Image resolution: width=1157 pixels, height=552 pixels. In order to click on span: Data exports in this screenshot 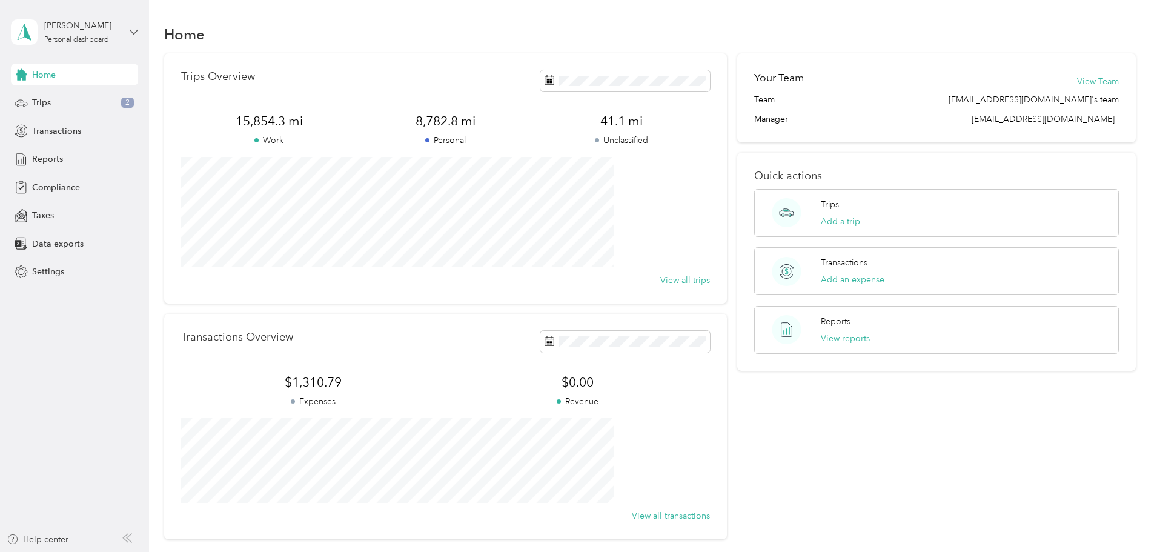, I will do `click(58, 244)`.